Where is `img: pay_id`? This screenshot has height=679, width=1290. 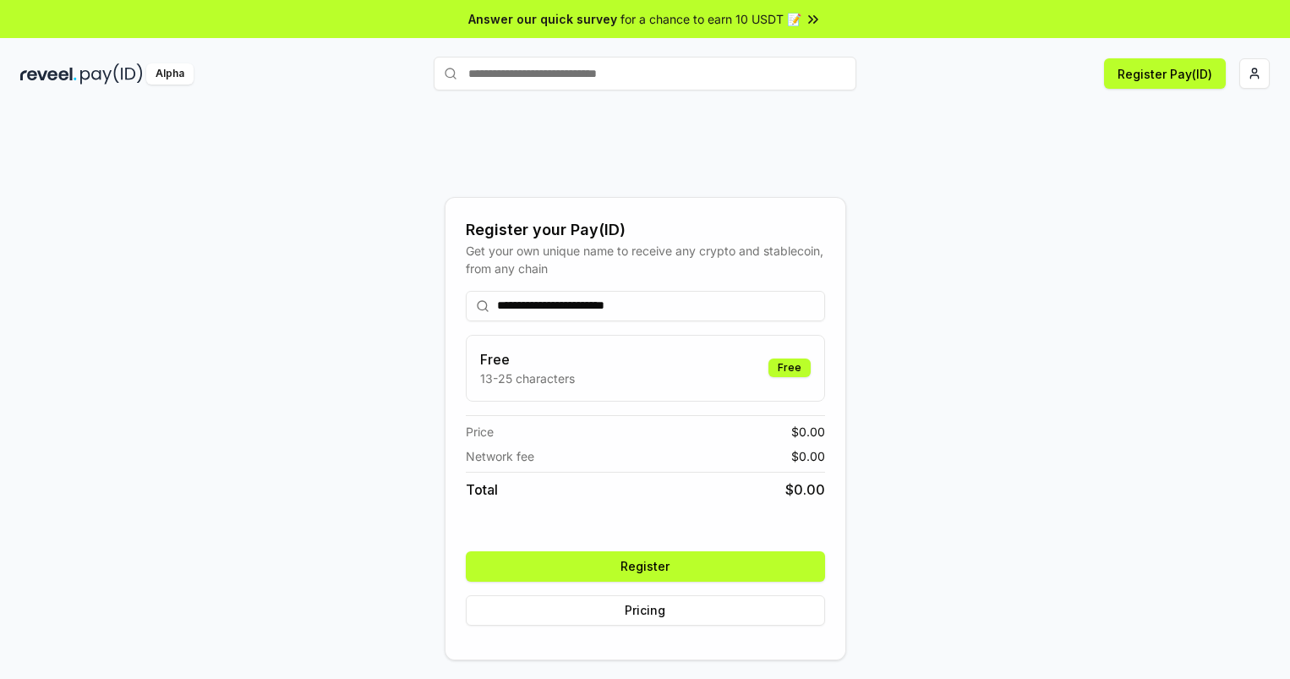
img: pay_id is located at coordinates (112, 74).